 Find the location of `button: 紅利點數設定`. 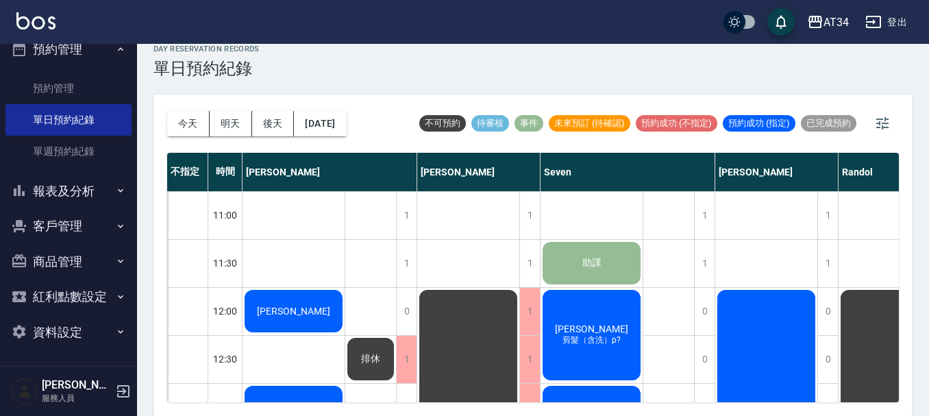

button: 紅利點數設定 is located at coordinates (68, 297).